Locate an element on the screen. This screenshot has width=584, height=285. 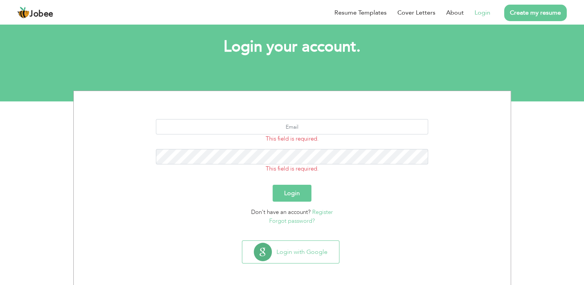
a: Create my resume is located at coordinates (535, 13).